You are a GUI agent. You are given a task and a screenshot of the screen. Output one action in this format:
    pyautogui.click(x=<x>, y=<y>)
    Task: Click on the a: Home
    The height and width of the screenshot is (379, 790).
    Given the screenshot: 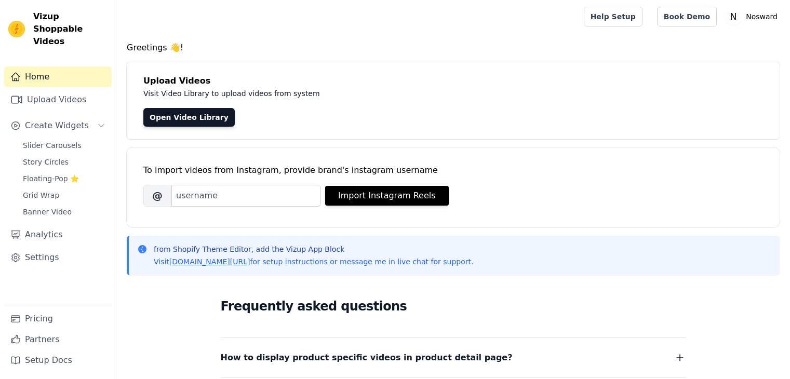 What is the action you would take?
    pyautogui.click(x=58, y=77)
    